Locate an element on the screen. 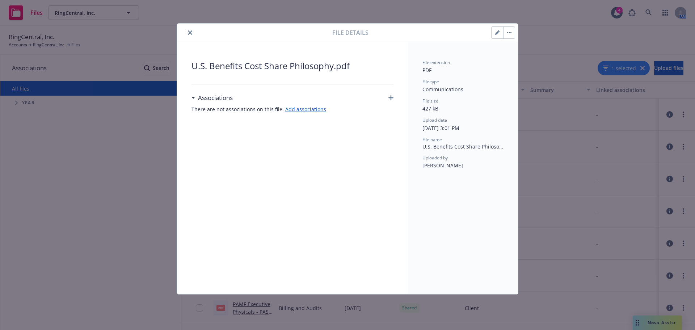  h3: Associations is located at coordinates (216, 98).